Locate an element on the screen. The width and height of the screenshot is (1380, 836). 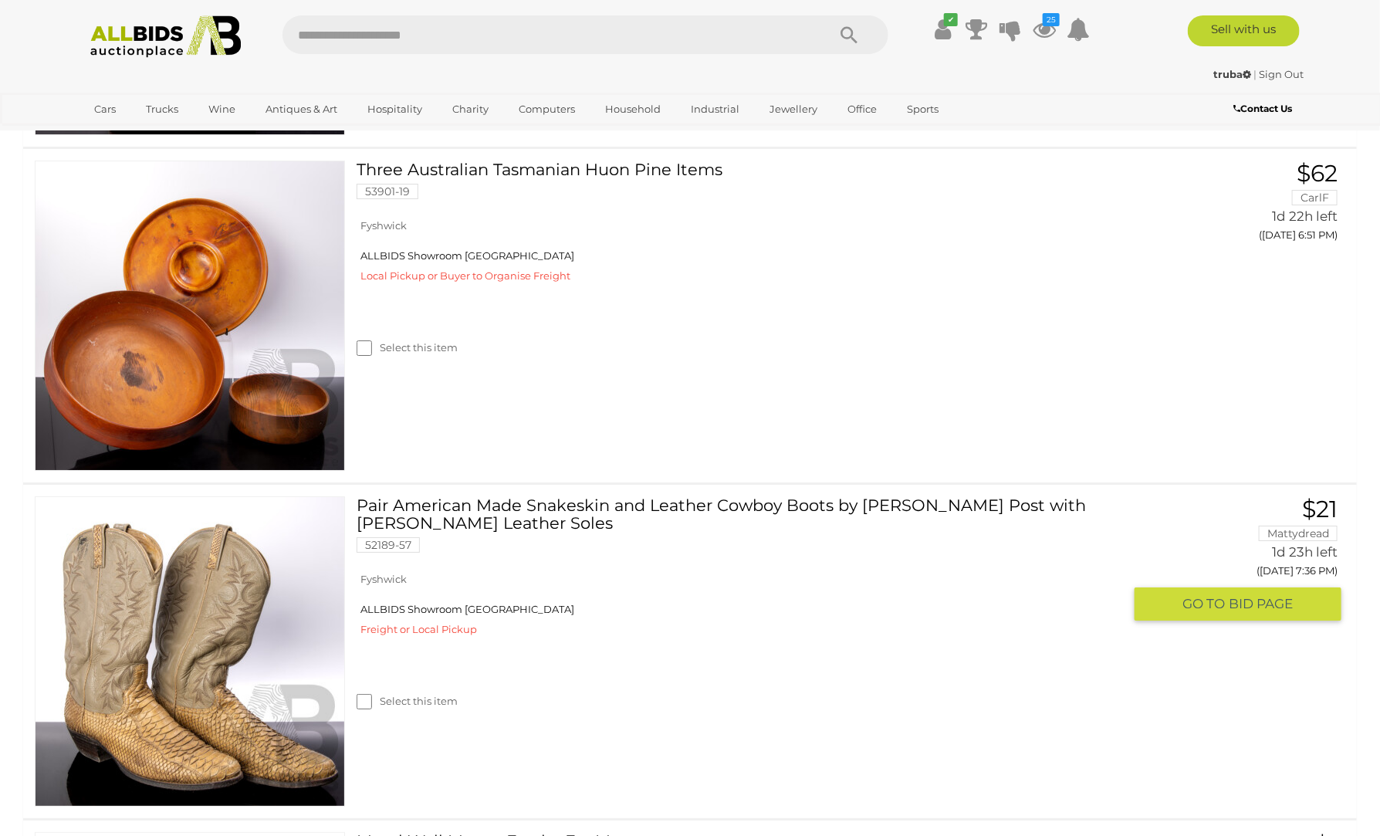
a: Computers is located at coordinates (547, 109).